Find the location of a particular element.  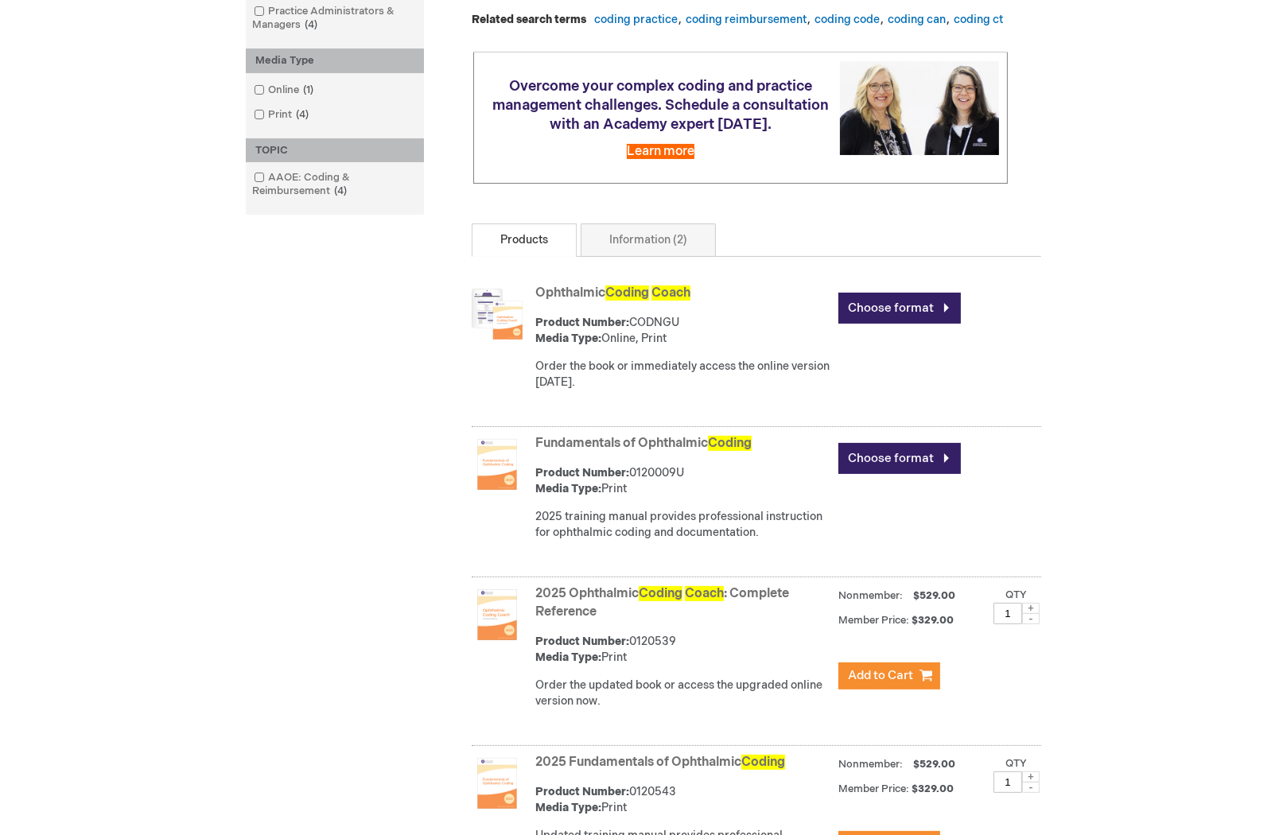

a: Online1 is located at coordinates (285, 90).